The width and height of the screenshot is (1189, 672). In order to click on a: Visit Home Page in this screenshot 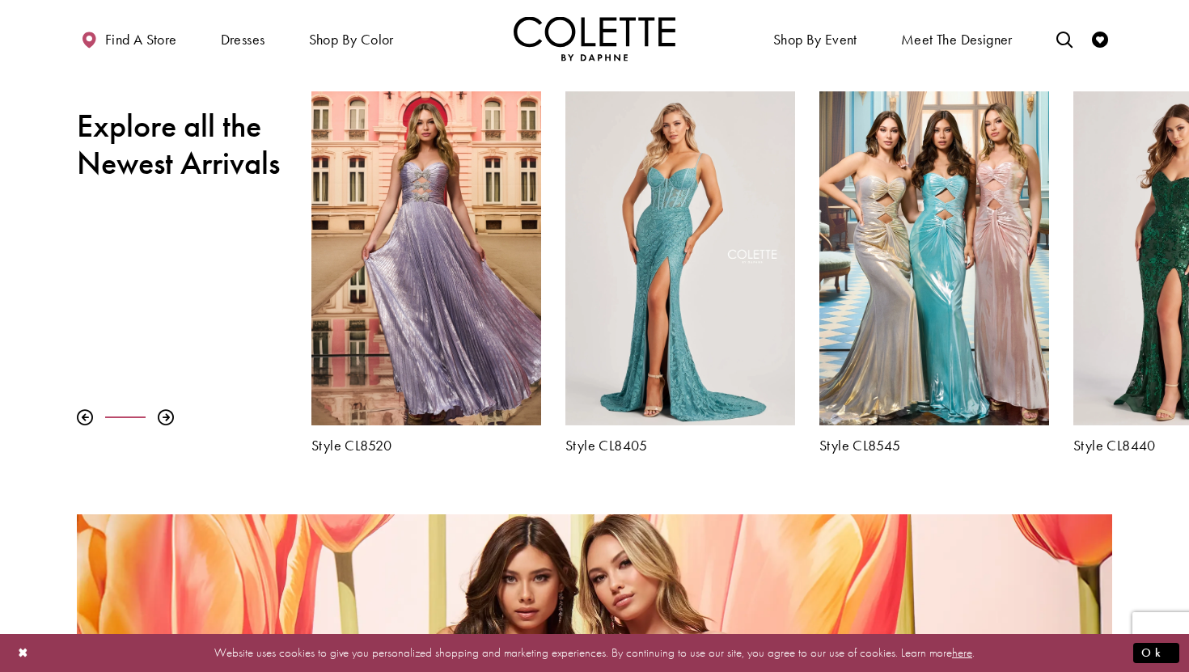, I will do `click(595, 38)`.